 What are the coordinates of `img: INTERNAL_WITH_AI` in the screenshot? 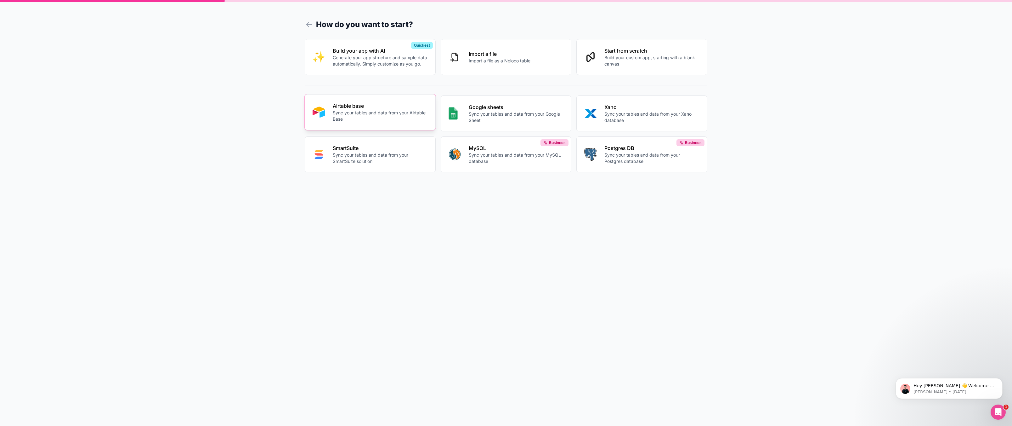 It's located at (319, 57).